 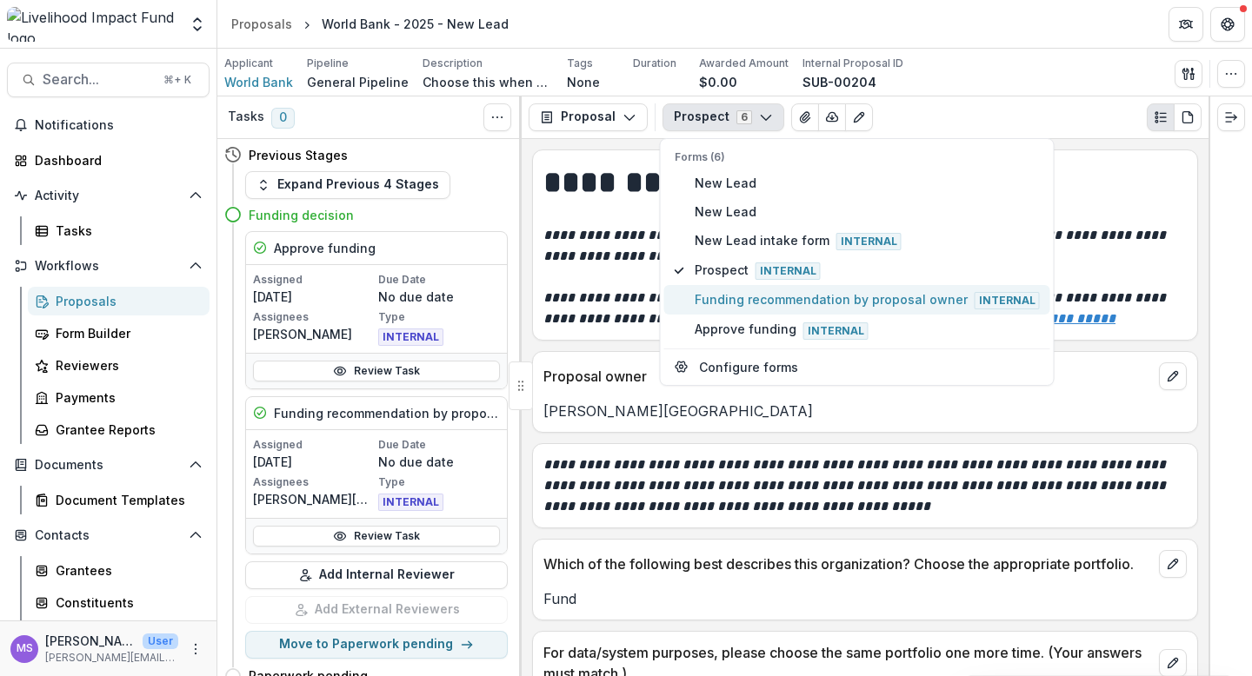 What do you see at coordinates (197, 24) in the screenshot?
I see `button: Open entity switcher` at bounding box center [197, 24].